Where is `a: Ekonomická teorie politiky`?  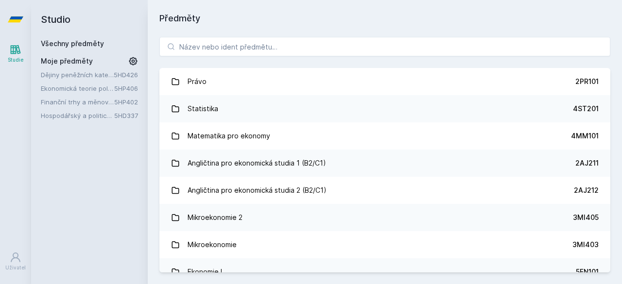 a: Ekonomická teorie politiky is located at coordinates (77, 89).